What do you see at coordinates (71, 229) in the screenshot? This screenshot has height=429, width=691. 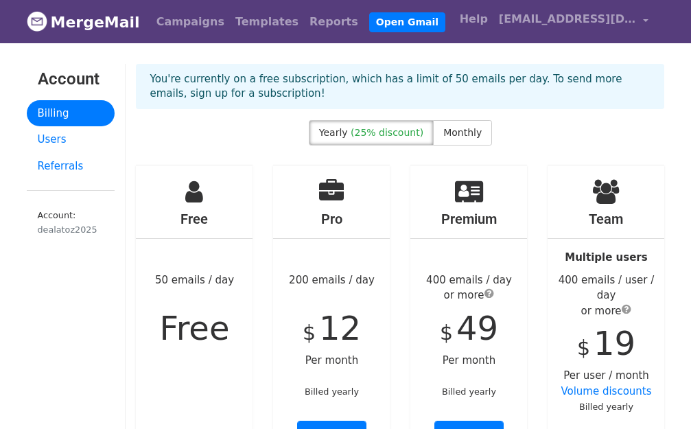 I see `div: dealatoz2025` at bounding box center [71, 229].